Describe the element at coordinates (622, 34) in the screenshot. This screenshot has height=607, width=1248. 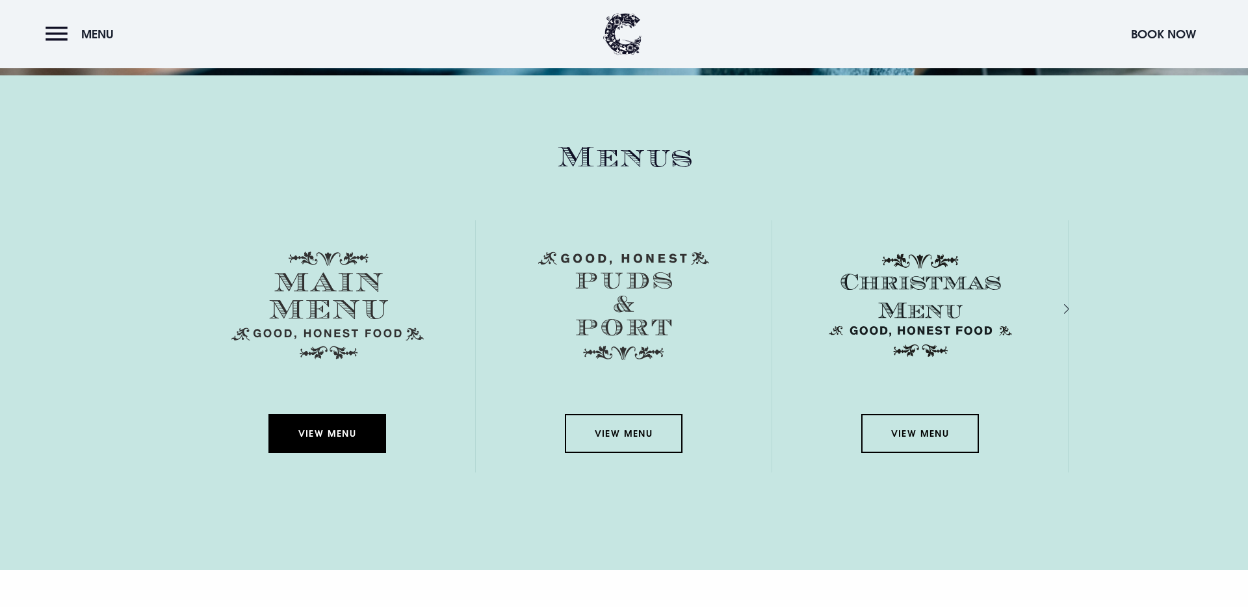
I see `img: Clandeboye Lodge` at that location.